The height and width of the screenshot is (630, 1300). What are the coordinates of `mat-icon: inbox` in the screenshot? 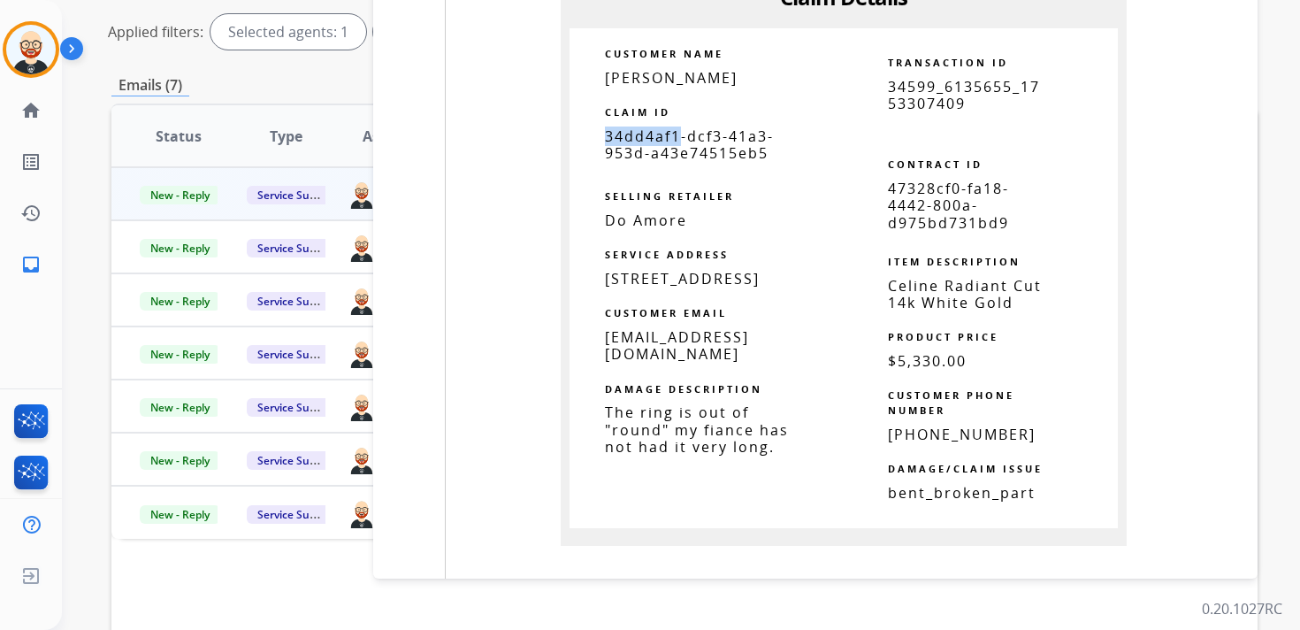 It's located at (31, 264).